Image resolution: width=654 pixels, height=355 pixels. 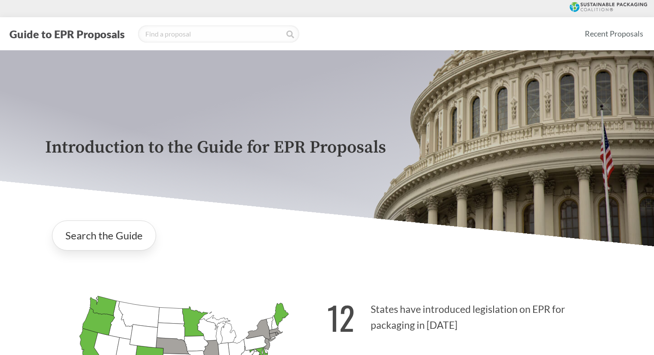 I want to click on strong: 12, so click(x=341, y=317).